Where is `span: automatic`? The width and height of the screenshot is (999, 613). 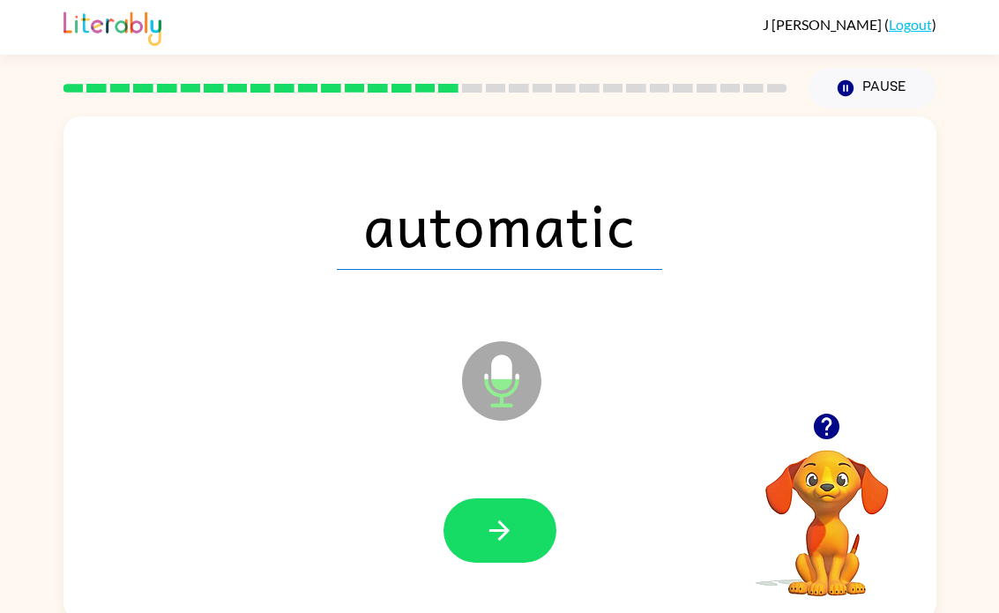
span: automatic is located at coordinates (499, 224).